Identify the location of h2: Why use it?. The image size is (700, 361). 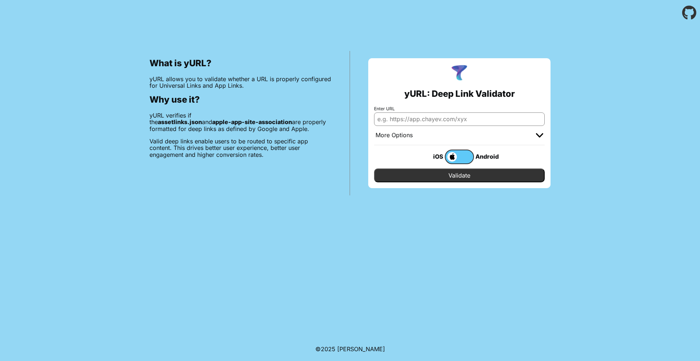
(240, 100).